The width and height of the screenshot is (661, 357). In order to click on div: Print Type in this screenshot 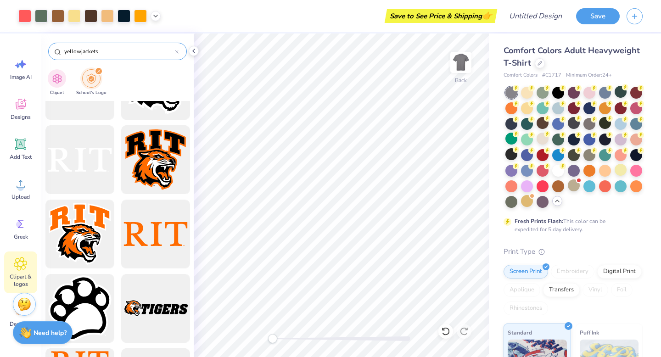, I will do `click(573, 252)`.